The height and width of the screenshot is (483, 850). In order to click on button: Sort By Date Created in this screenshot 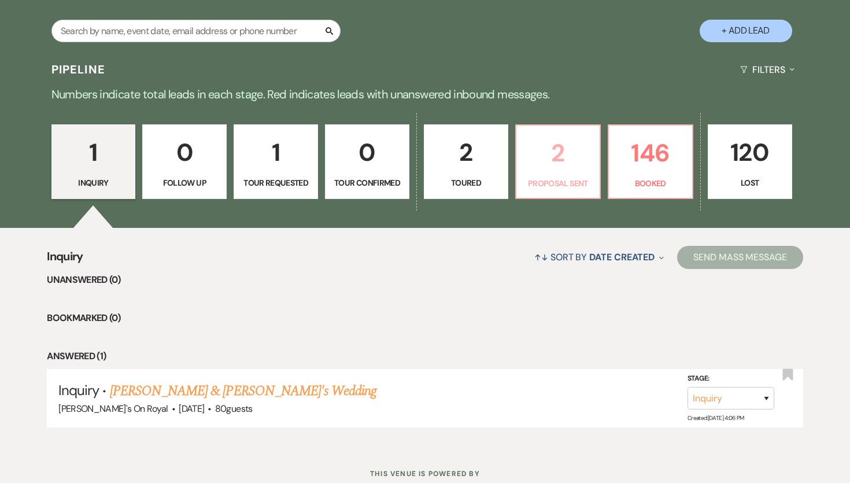, I will do `click(599, 257)`.